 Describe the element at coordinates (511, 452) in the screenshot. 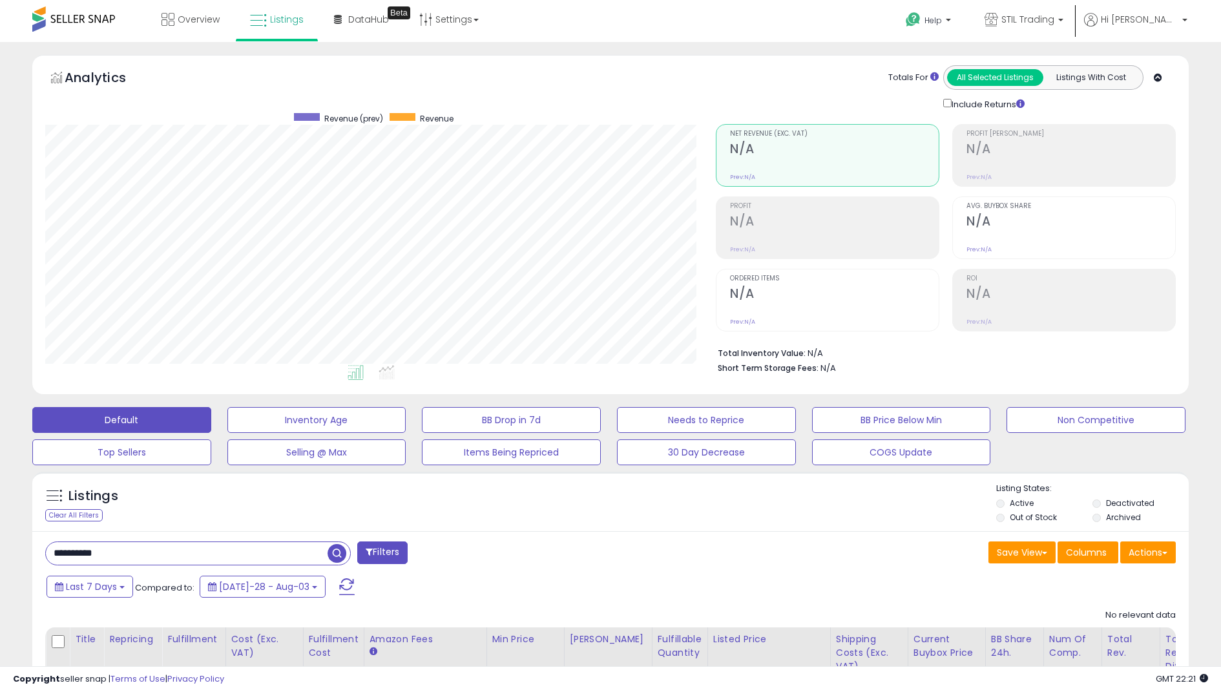

I see `button: Items Being Repriced` at that location.